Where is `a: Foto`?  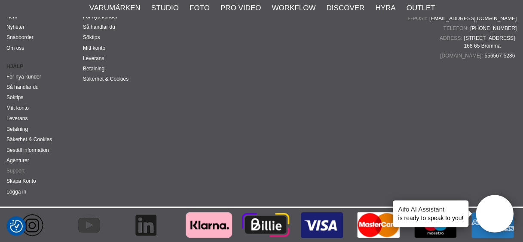 a: Foto is located at coordinates (199, 8).